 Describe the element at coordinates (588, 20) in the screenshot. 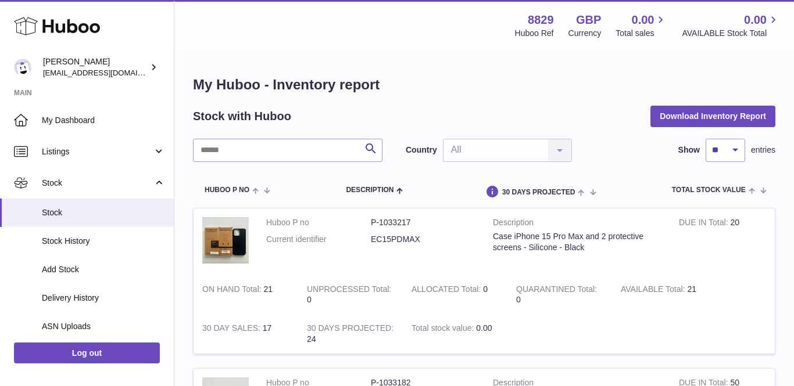

I see `strong: GBP` at that location.